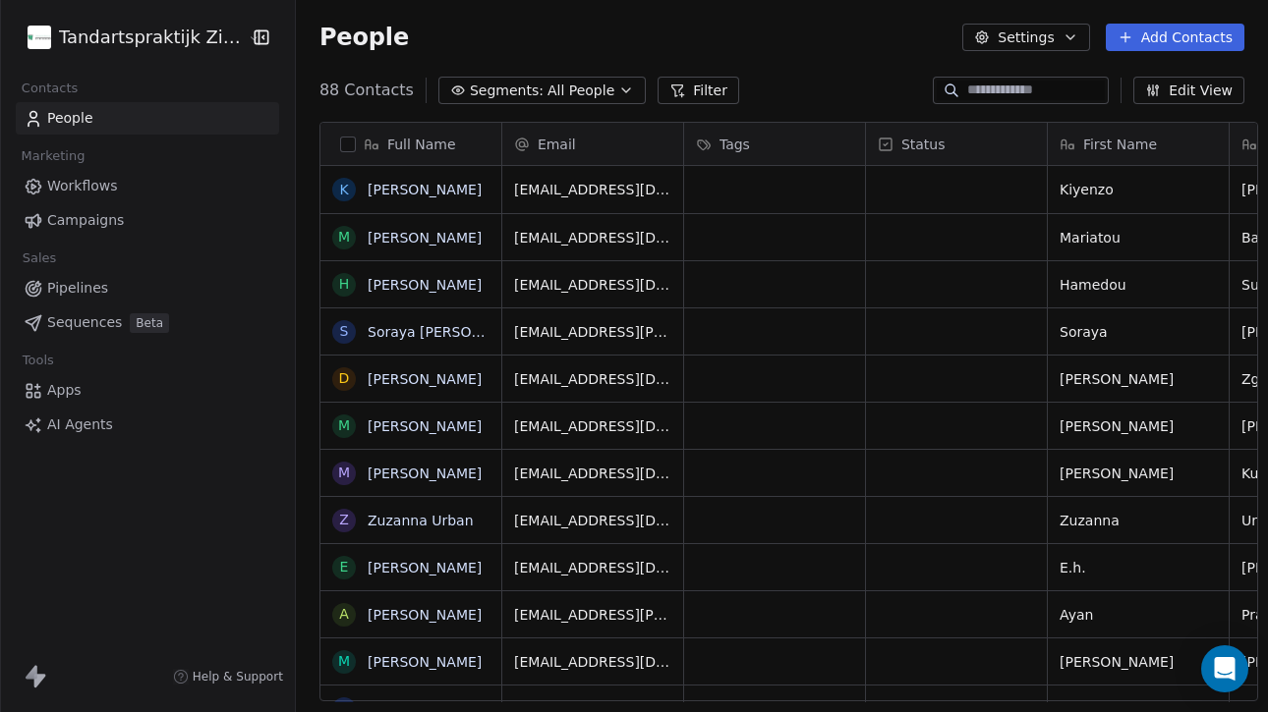 The image size is (1268, 712). I want to click on div: Status, so click(956, 143).